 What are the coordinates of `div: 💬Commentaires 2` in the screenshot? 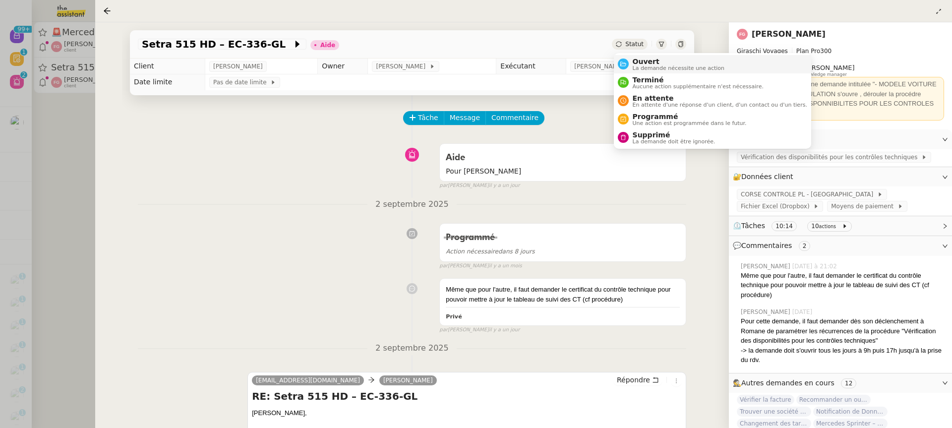 It's located at (840, 245).